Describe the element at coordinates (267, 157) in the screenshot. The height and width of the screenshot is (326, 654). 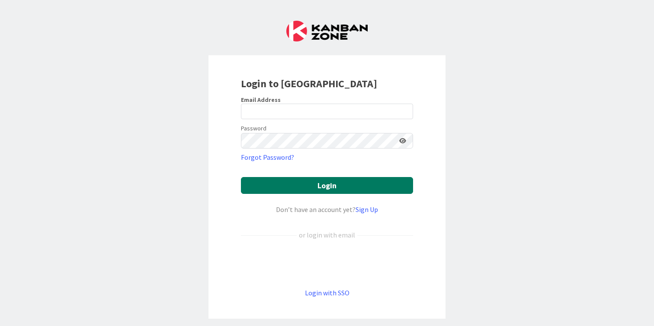
I see `a: Forgot Password?` at that location.